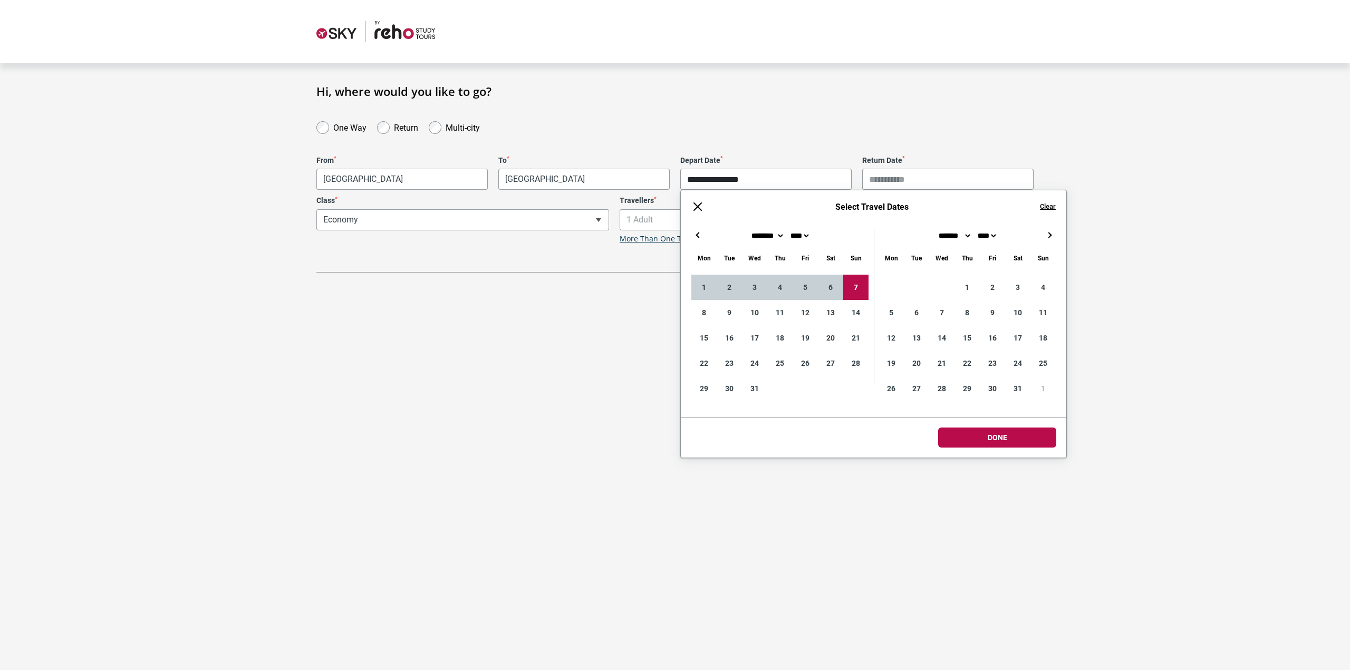 Image resolution: width=1350 pixels, height=670 pixels. I want to click on button: Done, so click(997, 438).